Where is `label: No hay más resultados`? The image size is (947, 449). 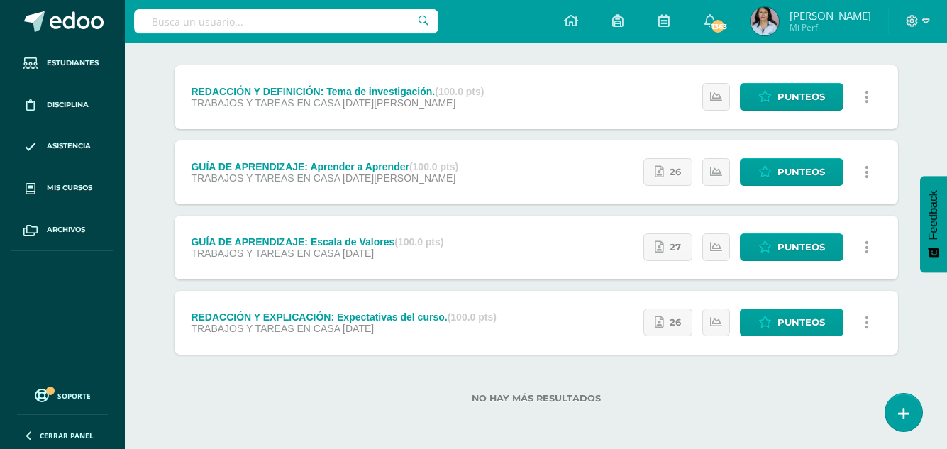 label: No hay más resultados is located at coordinates (536, 398).